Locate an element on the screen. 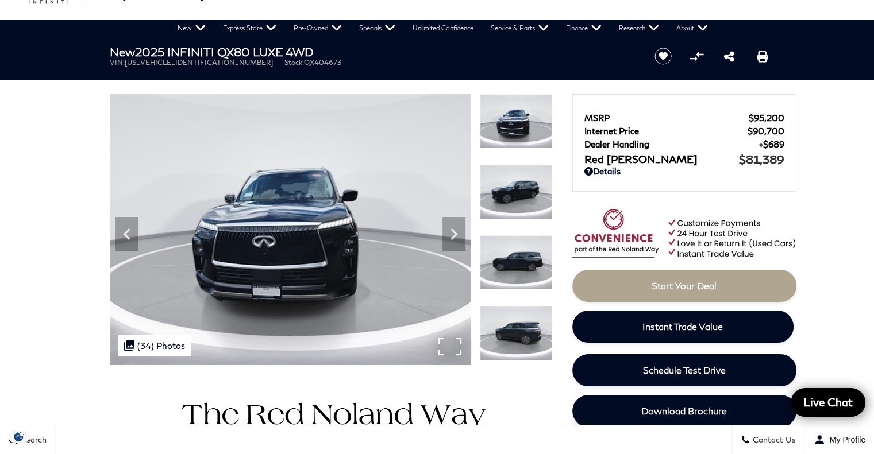  img: Opt-Out Icon is located at coordinates (19, 437).